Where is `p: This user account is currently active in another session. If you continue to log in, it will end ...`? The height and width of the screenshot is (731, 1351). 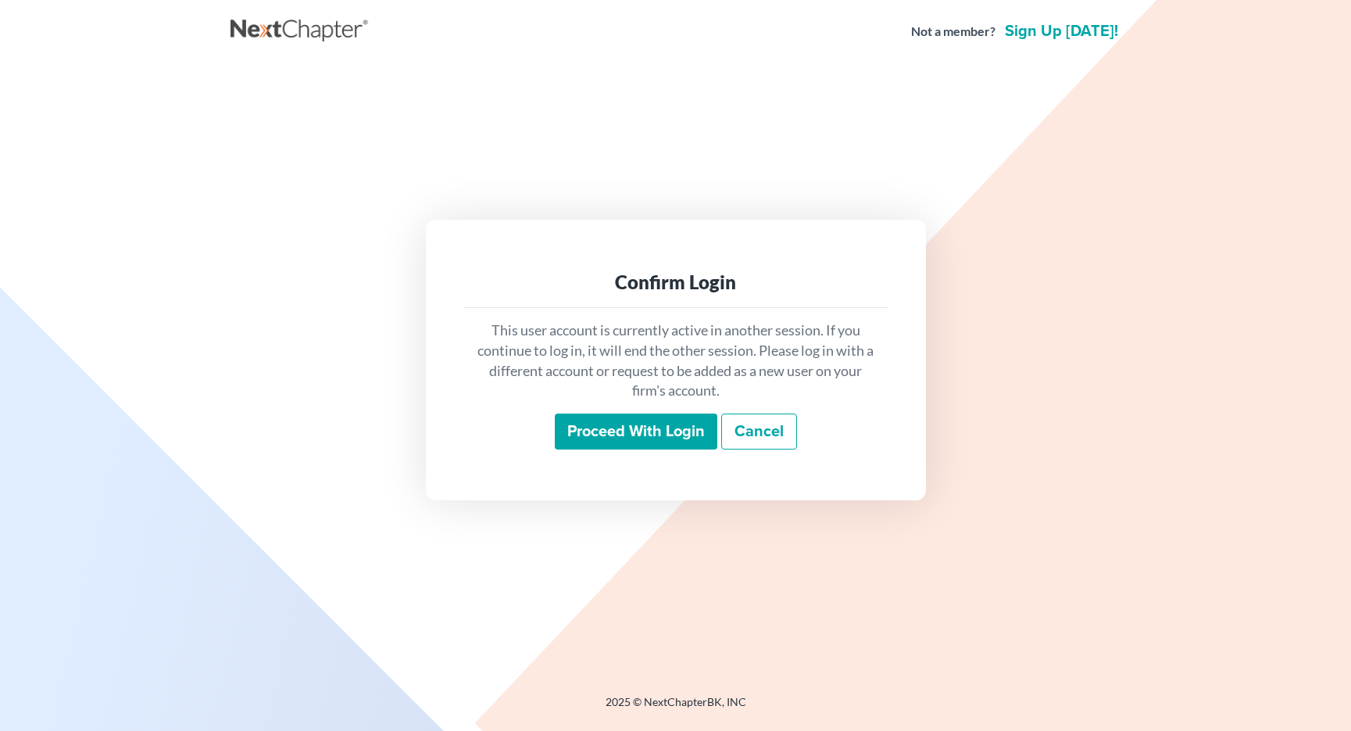 p: This user account is currently active in another session. If you continue to log in, it will end ... is located at coordinates (676, 360).